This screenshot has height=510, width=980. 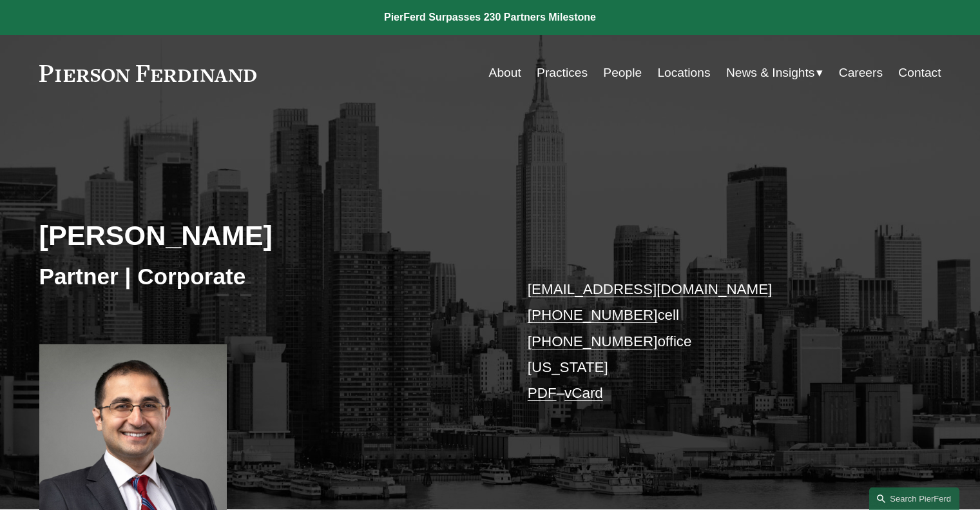 I want to click on a: Careers, so click(x=861, y=73).